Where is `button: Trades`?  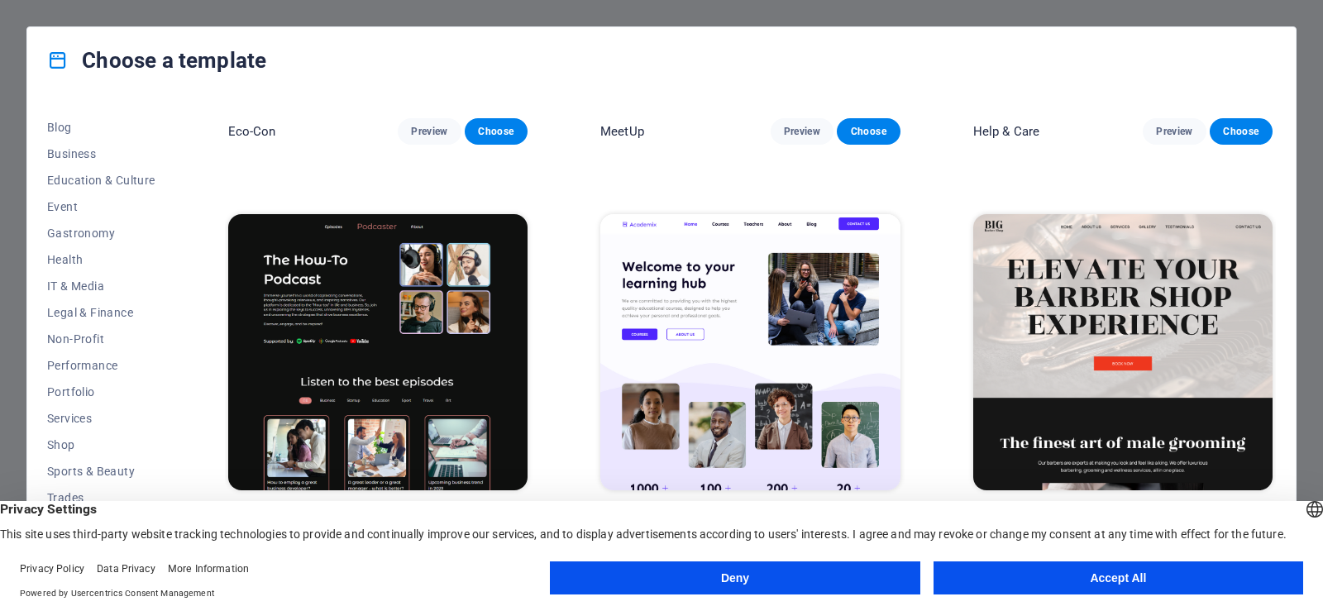
button: Trades is located at coordinates (101, 498).